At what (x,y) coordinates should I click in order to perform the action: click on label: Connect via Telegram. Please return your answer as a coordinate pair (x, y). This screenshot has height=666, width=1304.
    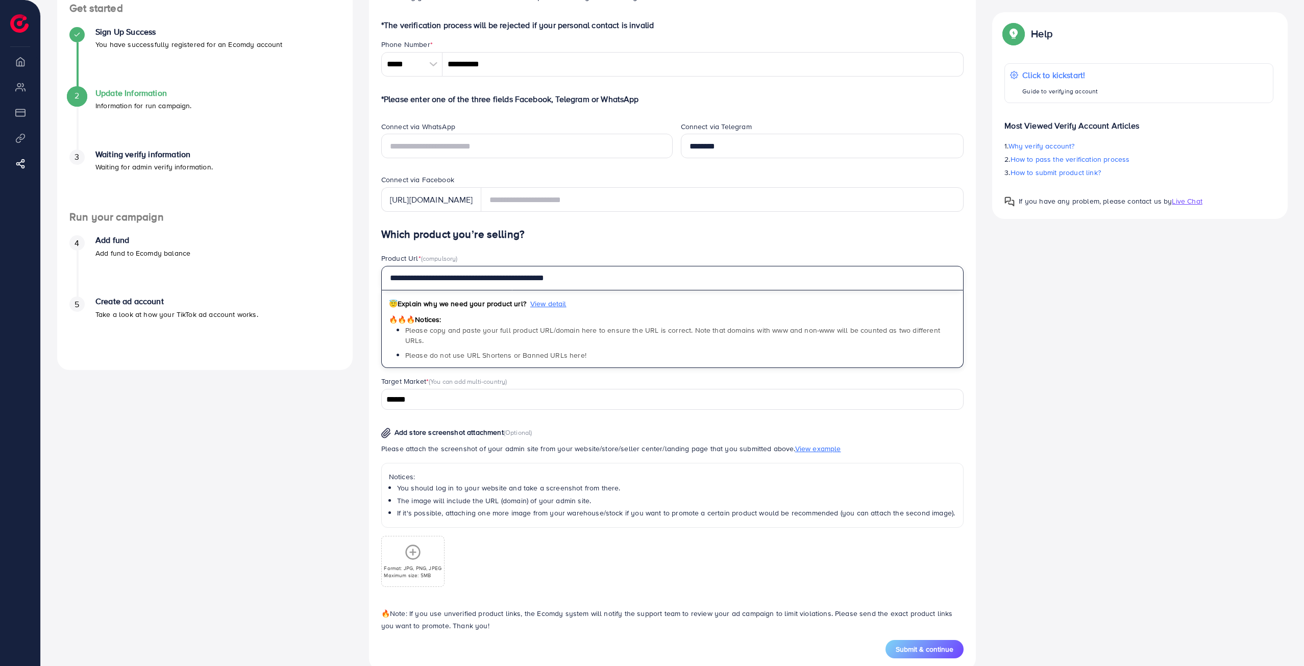
    Looking at the image, I should click on (716, 127).